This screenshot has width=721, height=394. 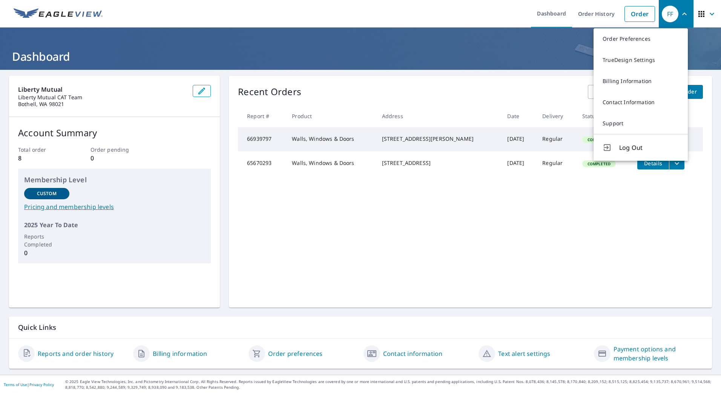 I want to click on a: Support, so click(x=641, y=123).